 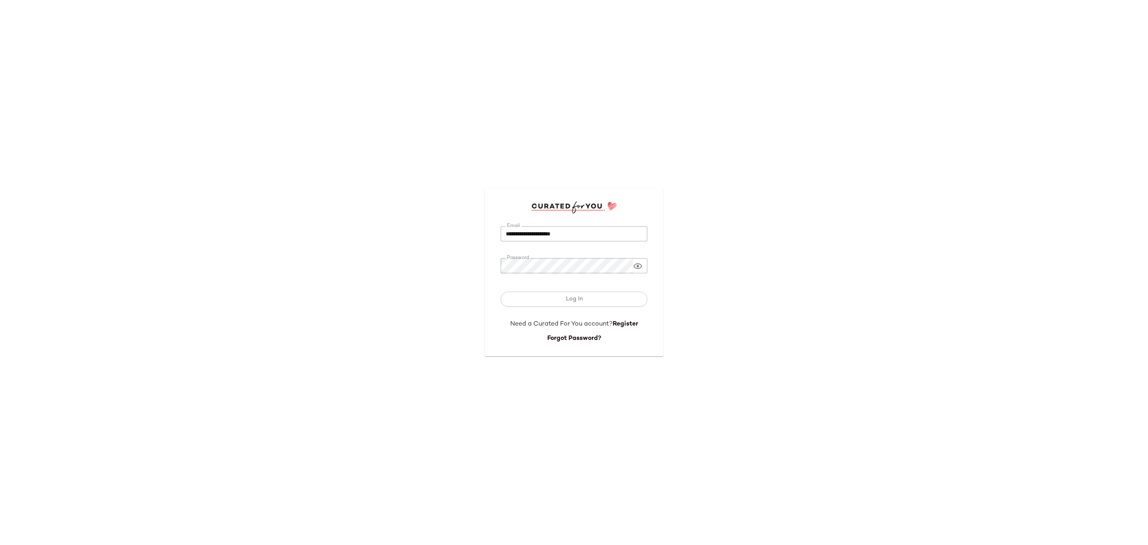 I want to click on img: cfy_login_logo.DGdB1djN.svg, so click(x=574, y=207).